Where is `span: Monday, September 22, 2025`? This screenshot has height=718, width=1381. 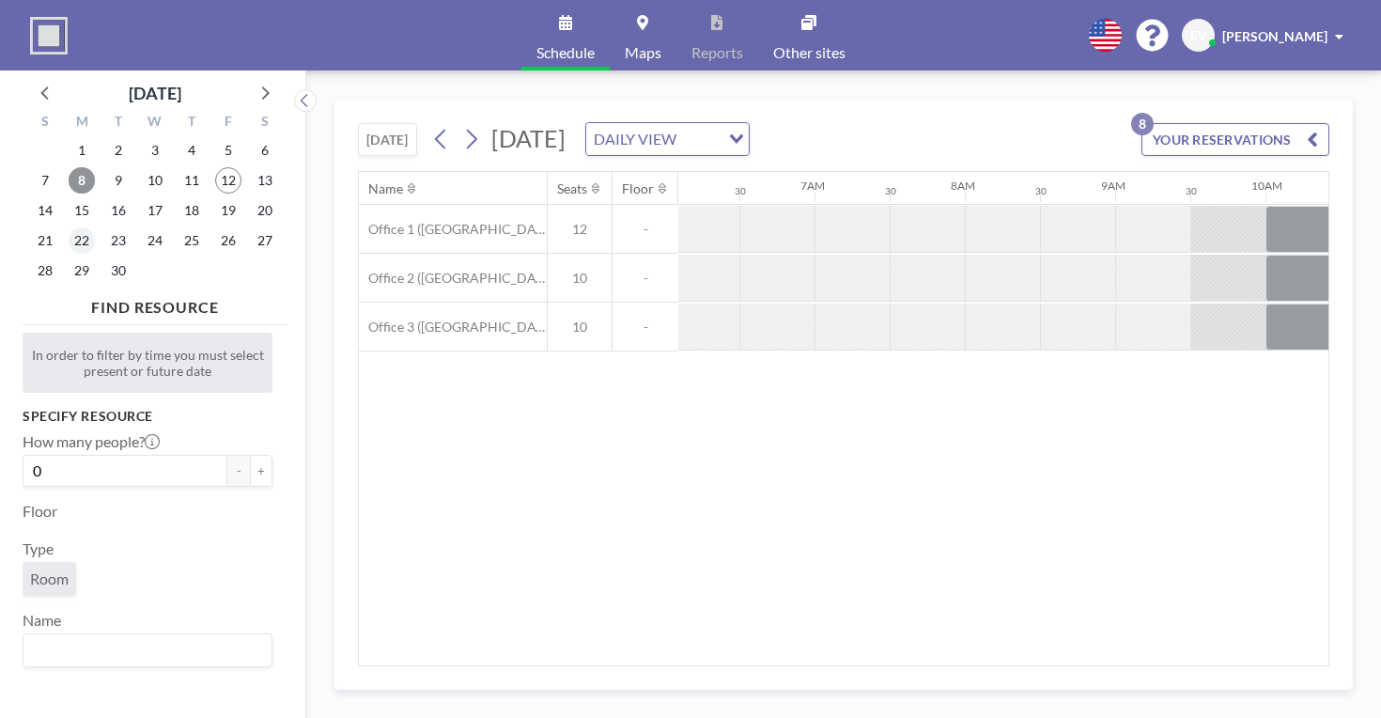 span: Monday, September 22, 2025 is located at coordinates (82, 241).